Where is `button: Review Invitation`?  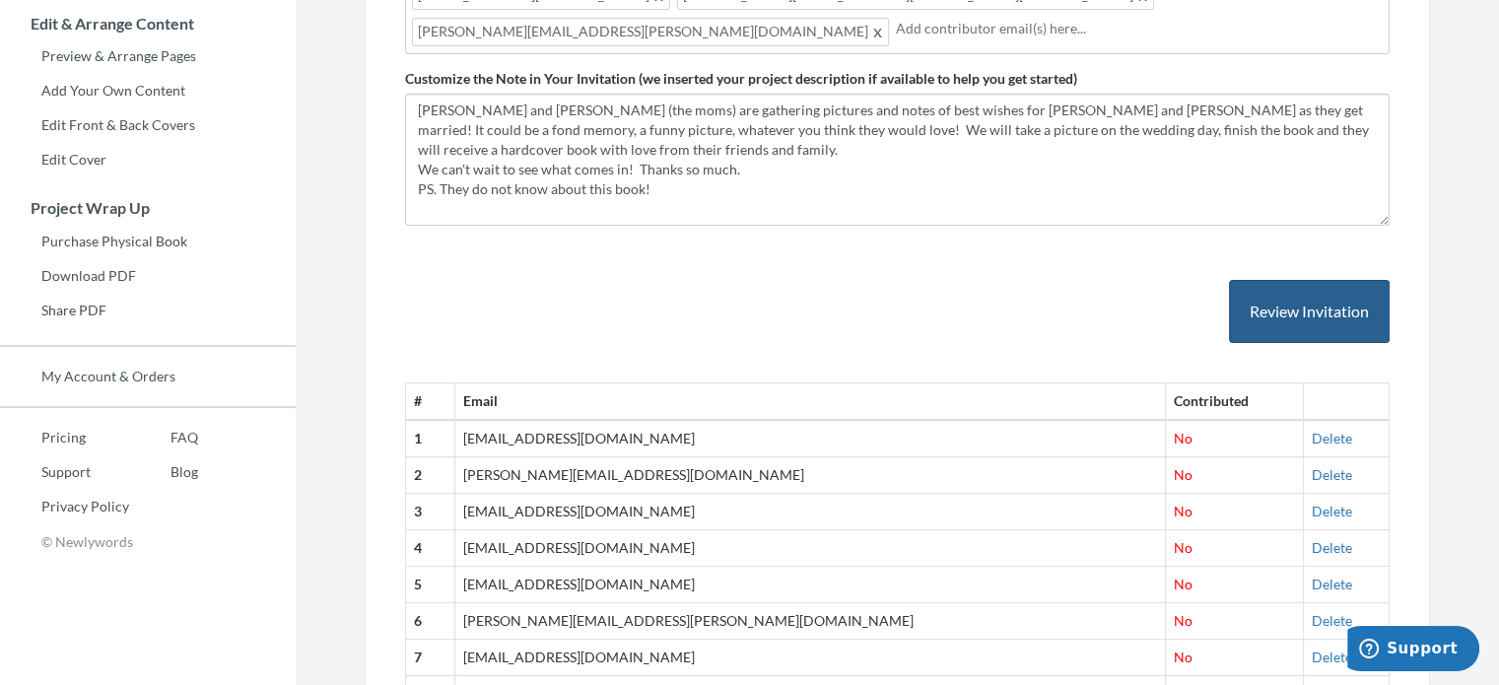 button: Review Invitation is located at coordinates (1309, 311).